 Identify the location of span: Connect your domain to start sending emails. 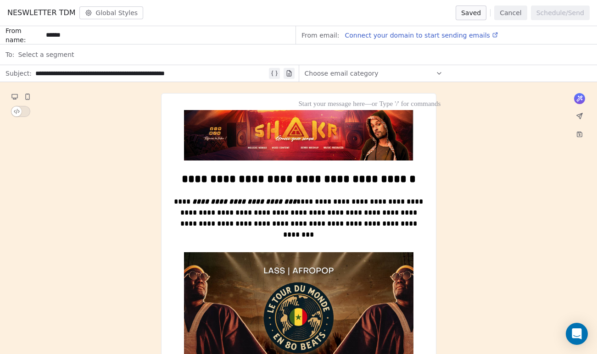
(417, 35).